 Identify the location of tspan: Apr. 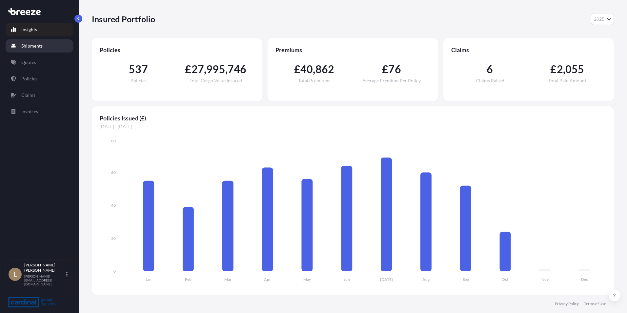
(267, 279).